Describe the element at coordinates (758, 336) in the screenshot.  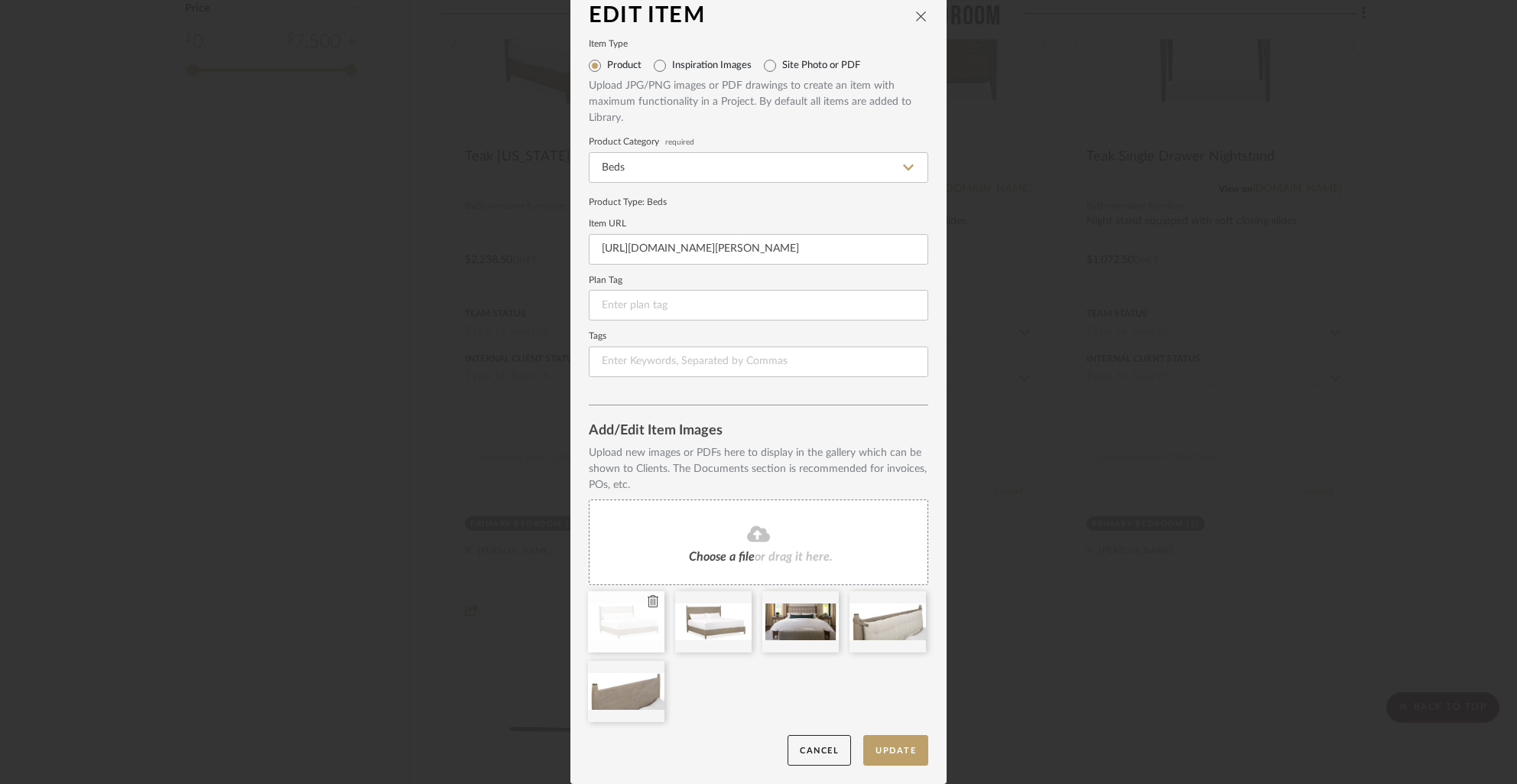
I see `label: Tags` at that location.